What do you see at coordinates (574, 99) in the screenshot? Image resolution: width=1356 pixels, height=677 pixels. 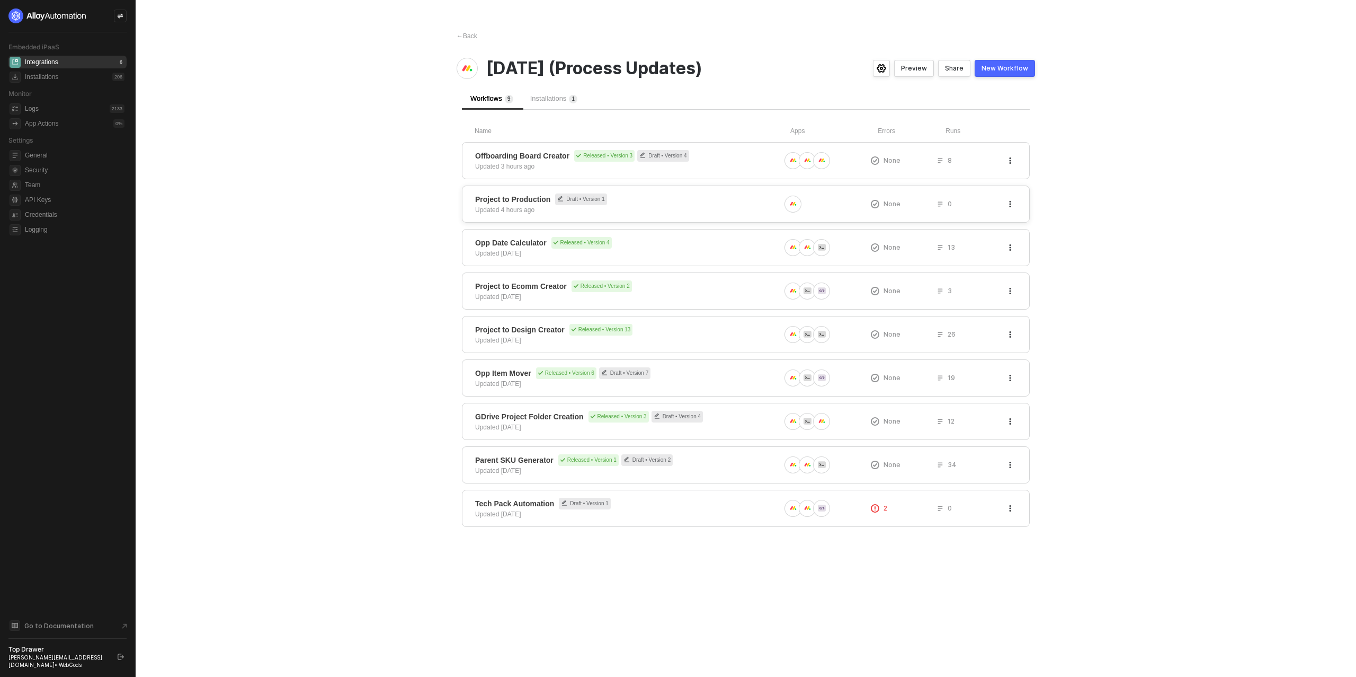 I see `span: 1` at bounding box center [574, 99].